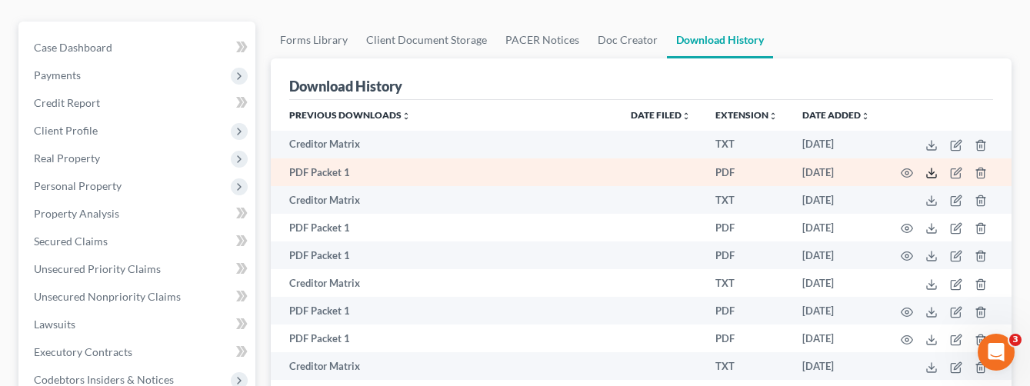 This screenshot has width=1030, height=386. I want to click on span: Client Profile, so click(65, 130).